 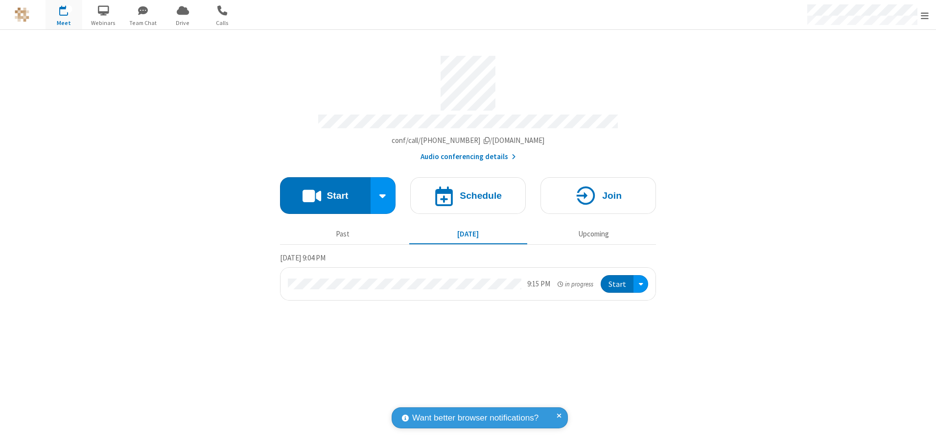 What do you see at coordinates (593, 234) in the screenshot?
I see `button: Upcoming` at bounding box center [593, 234].